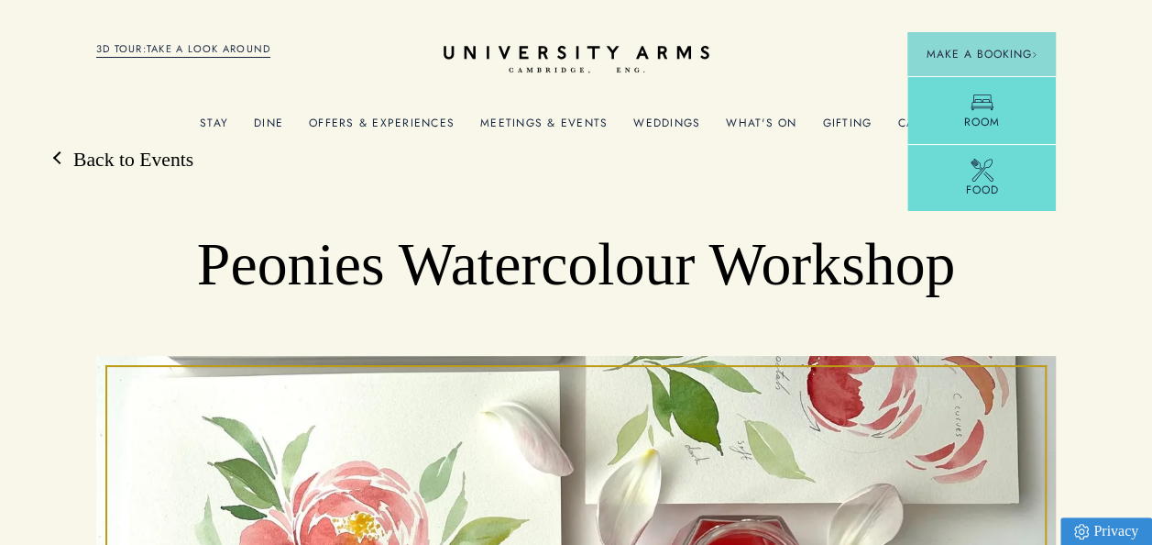  Describe the element at coordinates (982, 110) in the screenshot. I see `a: Room` at that location.